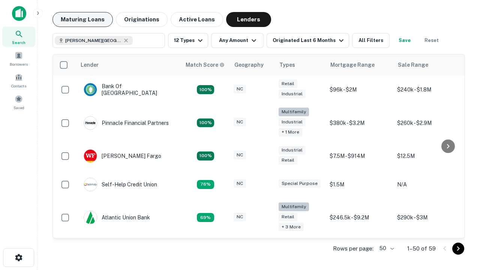 The height and width of the screenshot is (270, 480). Describe the element at coordinates (427, 156) in the screenshot. I see `td: $12.5M` at that location.